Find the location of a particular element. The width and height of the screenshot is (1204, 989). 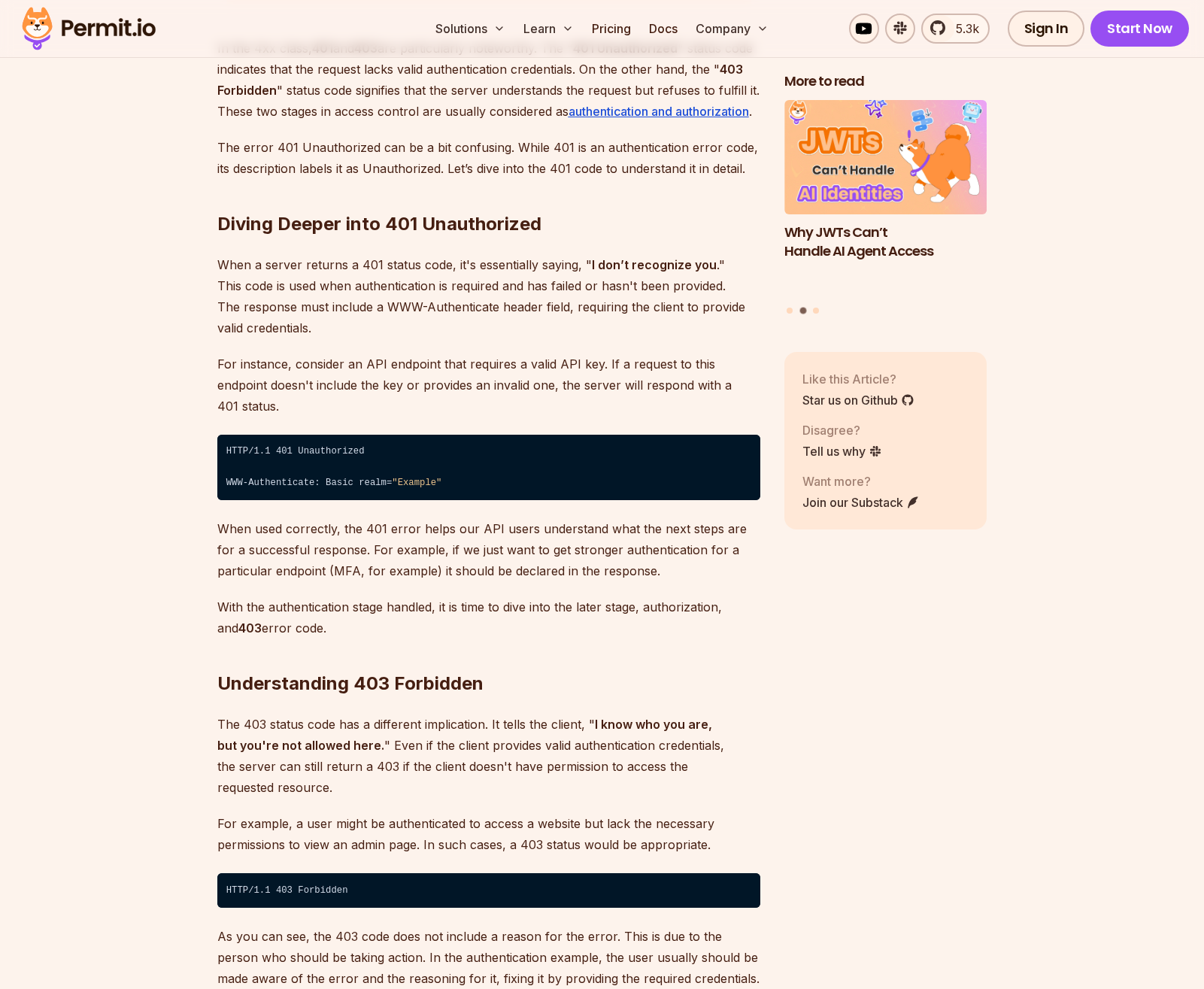

img: Why JWTs Can’t Handle AI Agent Access is located at coordinates (885, 157).